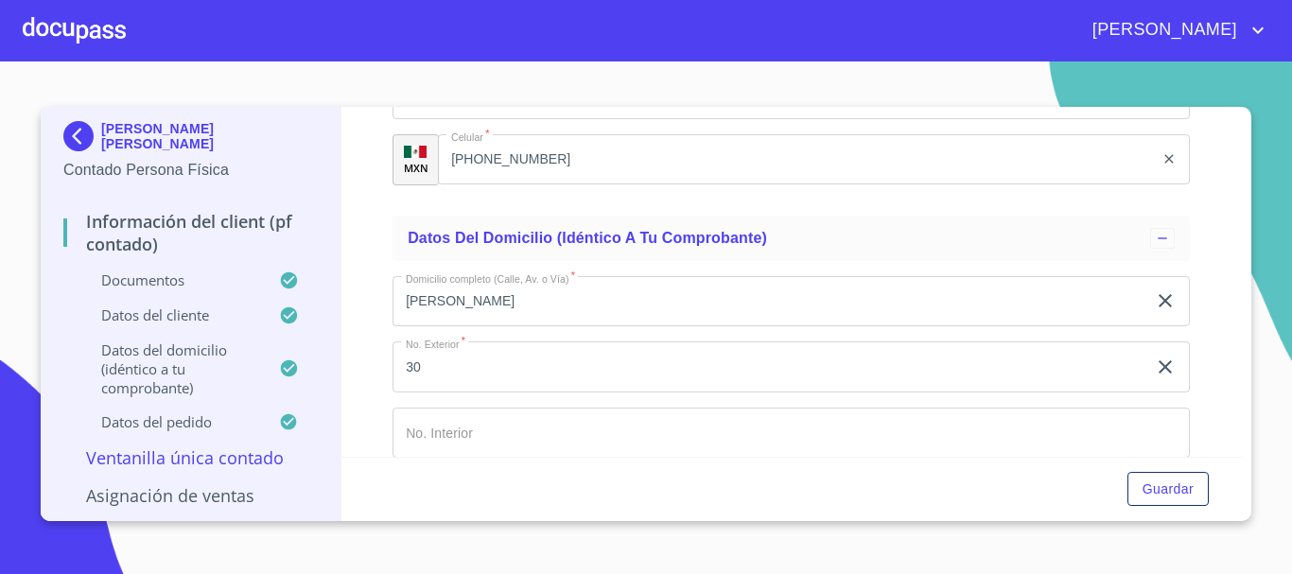  What do you see at coordinates (171, 315) in the screenshot?
I see `p: Datos del cliente` at bounding box center [171, 315].